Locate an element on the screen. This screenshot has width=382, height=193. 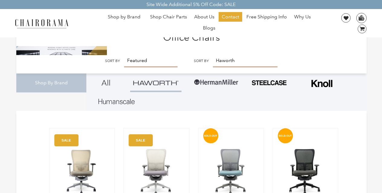
img: Frame_4.png is located at coordinates (322, 84).